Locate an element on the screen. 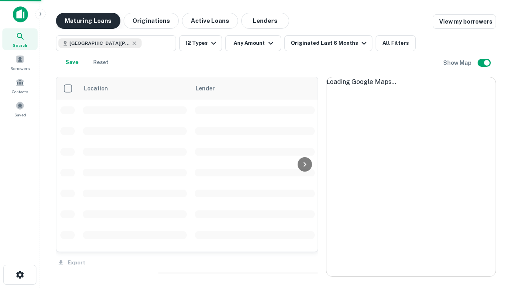  span: Contacts is located at coordinates (20, 92).